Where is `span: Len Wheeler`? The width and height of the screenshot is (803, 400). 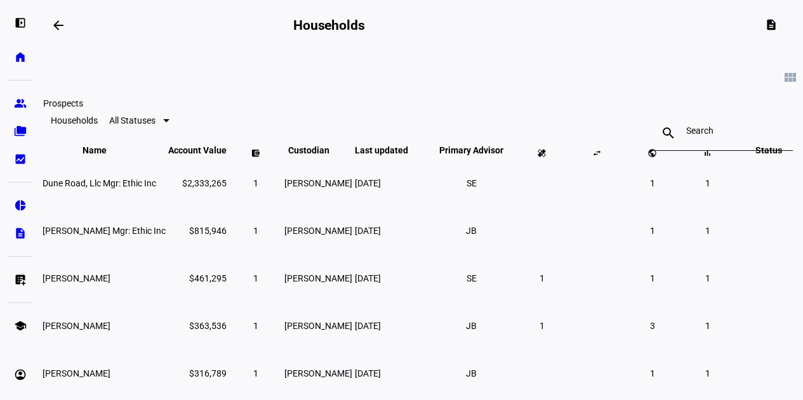 span: Len Wheeler is located at coordinates (76, 374).